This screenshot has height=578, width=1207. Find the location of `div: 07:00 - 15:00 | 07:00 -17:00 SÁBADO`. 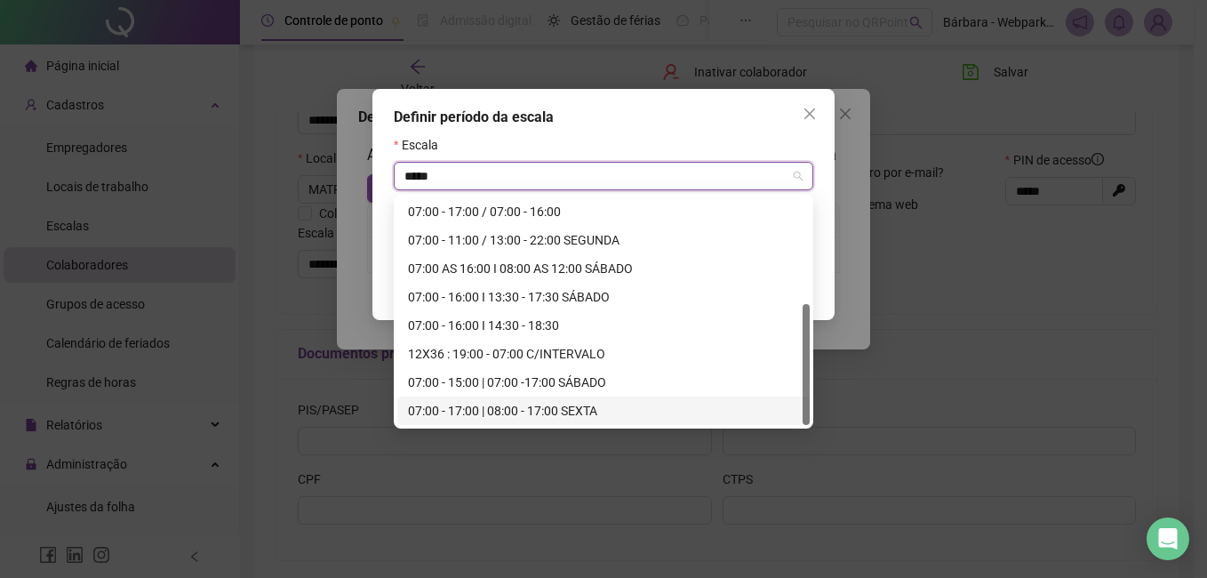

div: 07:00 - 15:00 | 07:00 -17:00 SÁBADO is located at coordinates (604, 382).